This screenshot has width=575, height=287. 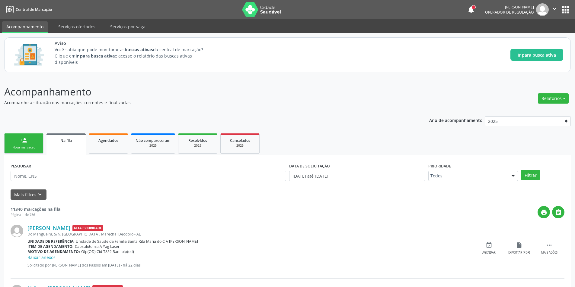 I want to click on strong: Ir para busca ativa, so click(x=95, y=56).